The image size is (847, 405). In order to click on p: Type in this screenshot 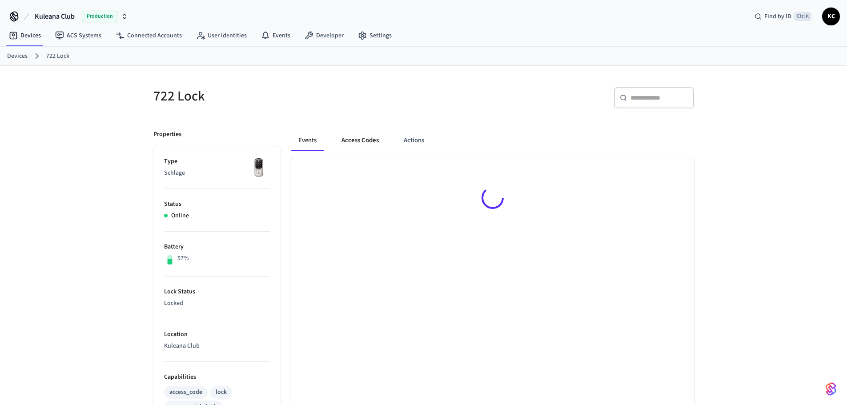, I will do `click(217, 161)`.